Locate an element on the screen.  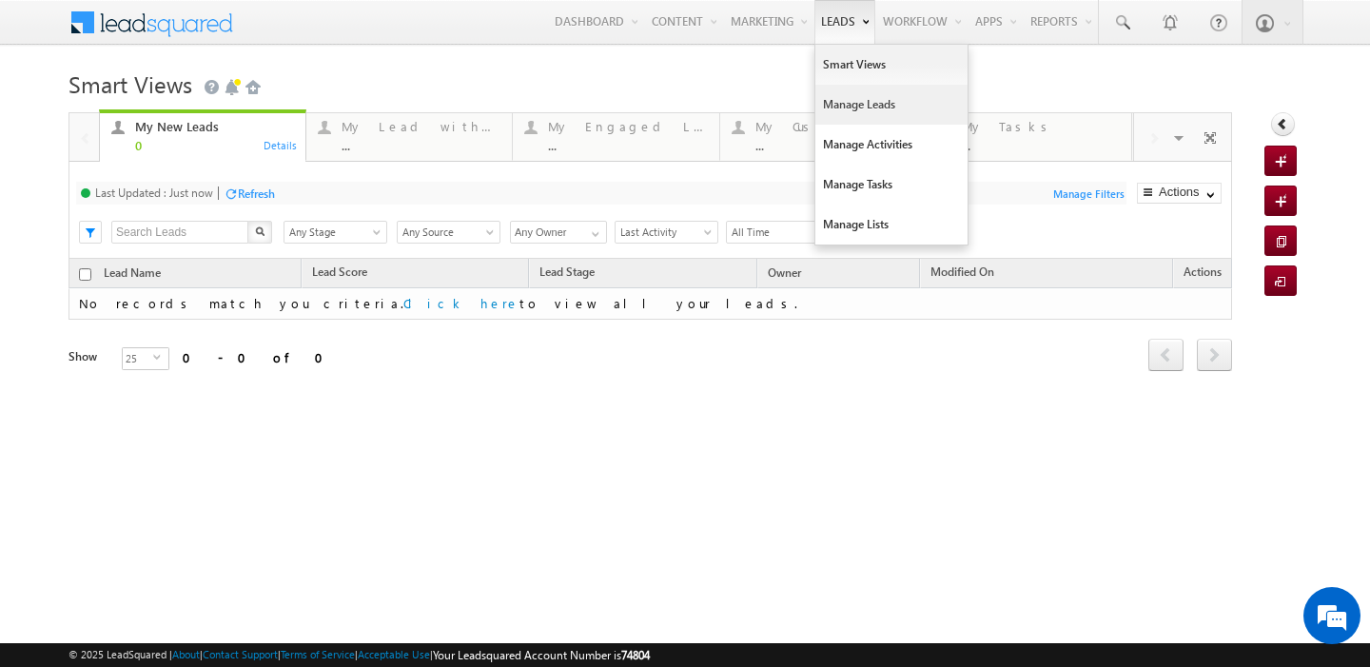
div: Lead Stage Filter is located at coordinates (335, 231).